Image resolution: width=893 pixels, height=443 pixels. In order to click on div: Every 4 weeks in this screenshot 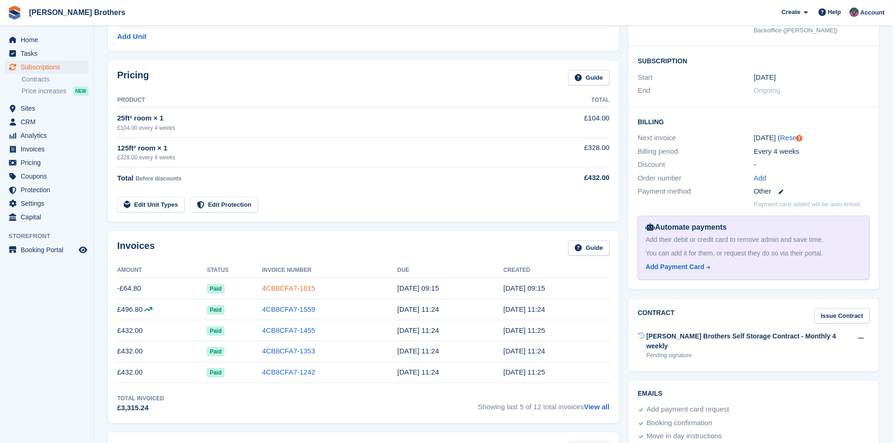, I will do `click(812, 151)`.